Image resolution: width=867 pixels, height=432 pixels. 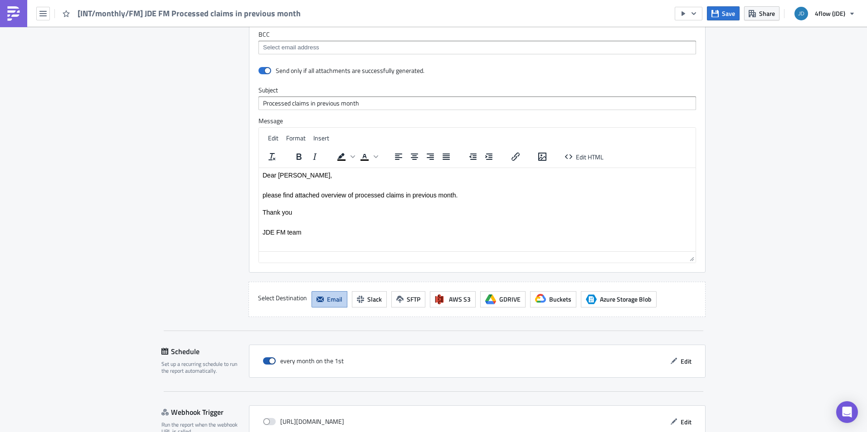 What do you see at coordinates (489, 157) in the screenshot?
I see `button: Increase indent` at bounding box center [489, 157].